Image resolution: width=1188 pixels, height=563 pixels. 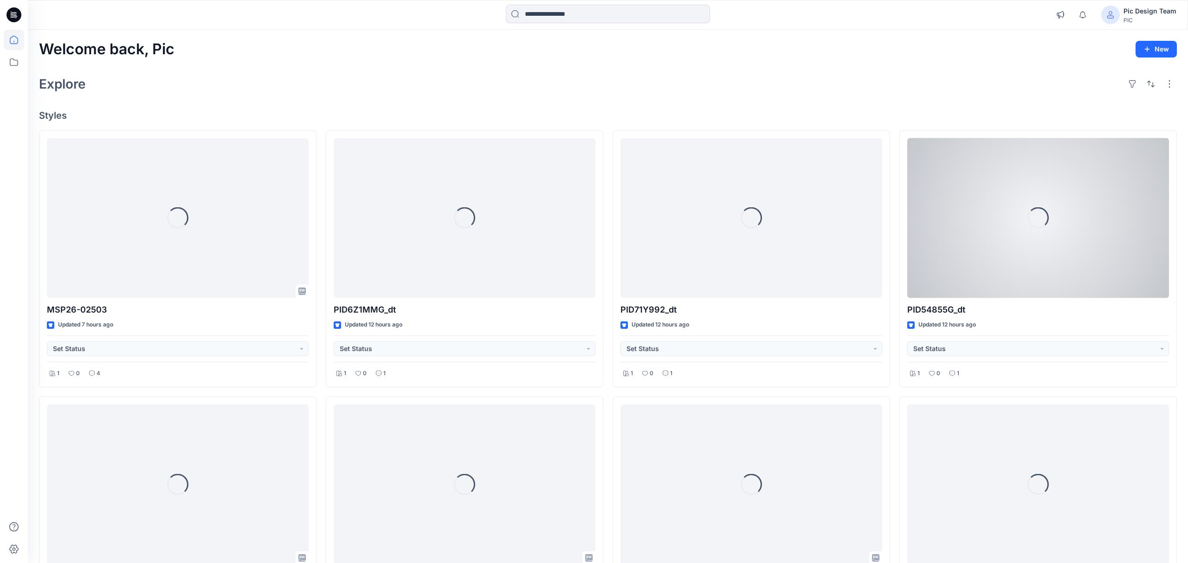 I want to click on p: MSP26-02503, so click(x=178, y=310).